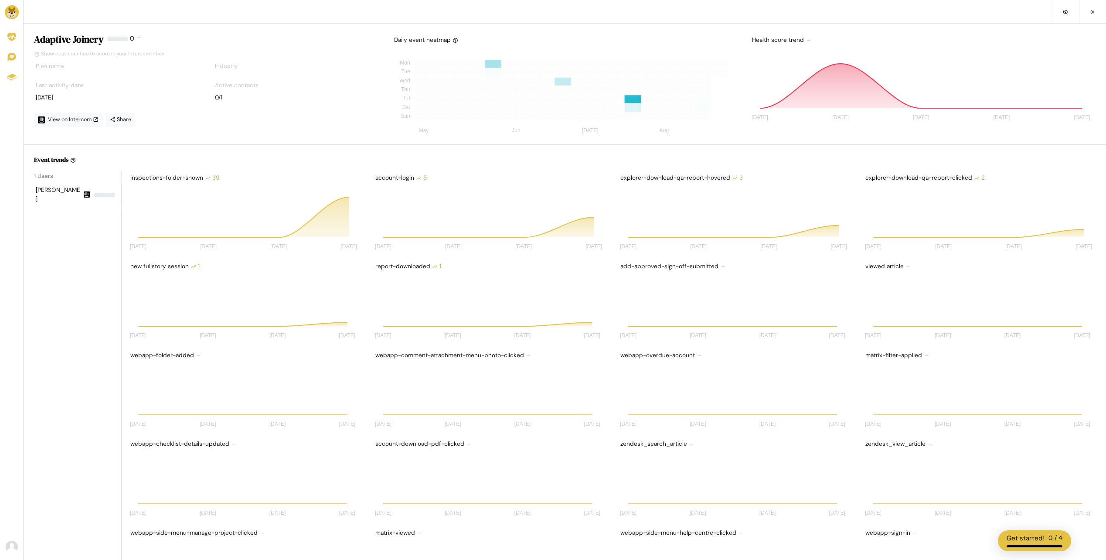  What do you see at coordinates (99, 54) in the screenshot?
I see `a: Show customer health score in your Intercom Inbox` at bounding box center [99, 54].